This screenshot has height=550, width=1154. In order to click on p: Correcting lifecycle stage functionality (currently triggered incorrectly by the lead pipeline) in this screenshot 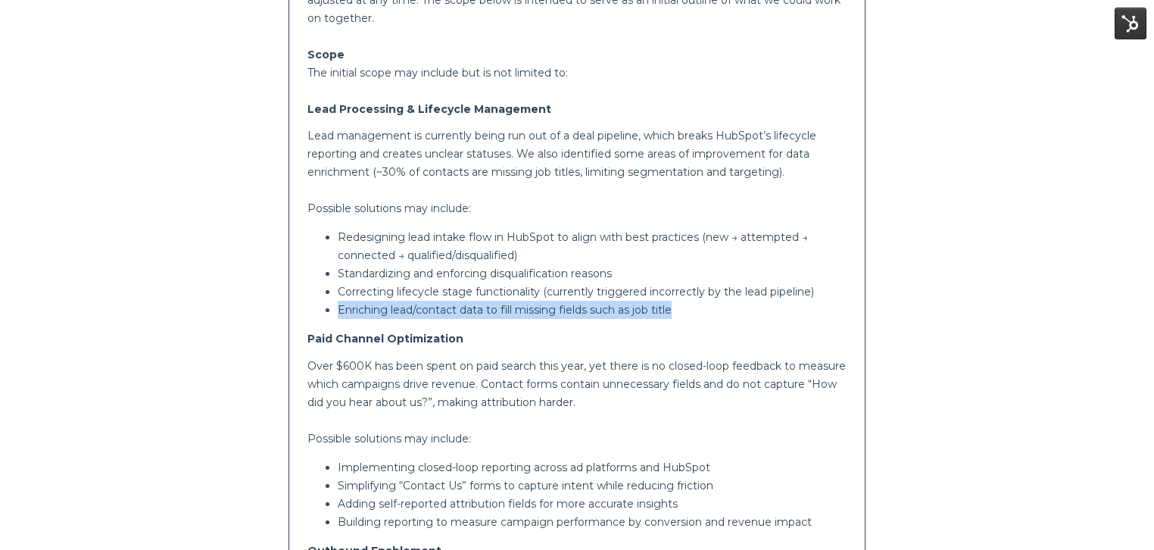, I will do `click(592, 292)`.